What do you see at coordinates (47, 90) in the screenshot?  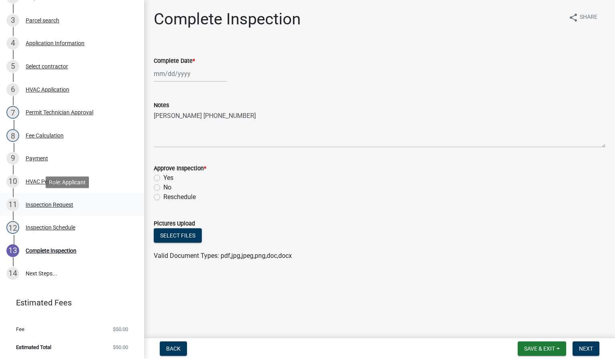 I see `div: HVAC Application` at bounding box center [47, 90].